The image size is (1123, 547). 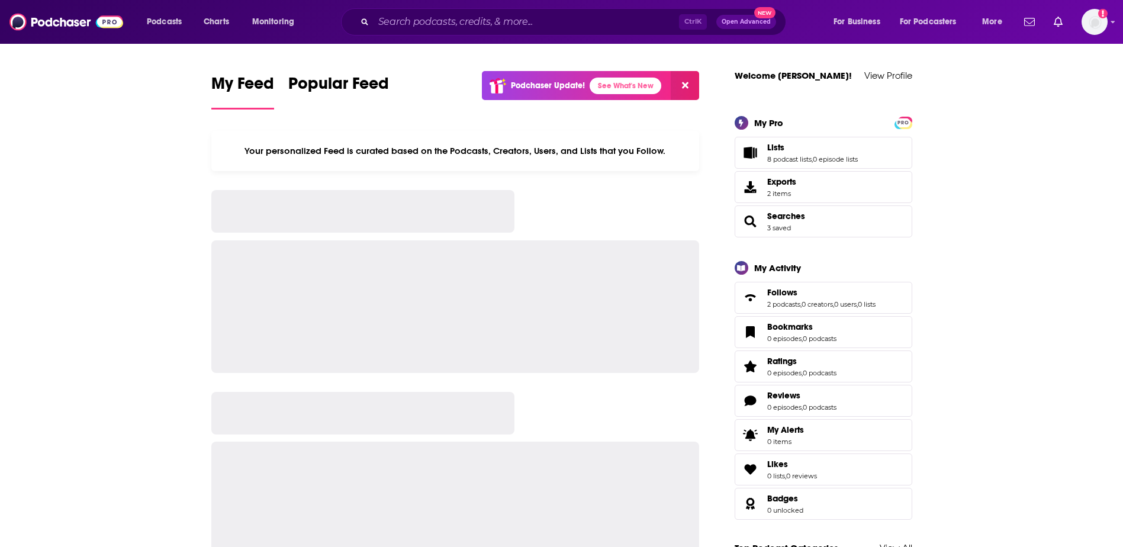 What do you see at coordinates (164, 22) in the screenshot?
I see `span: Podcasts` at bounding box center [164, 22].